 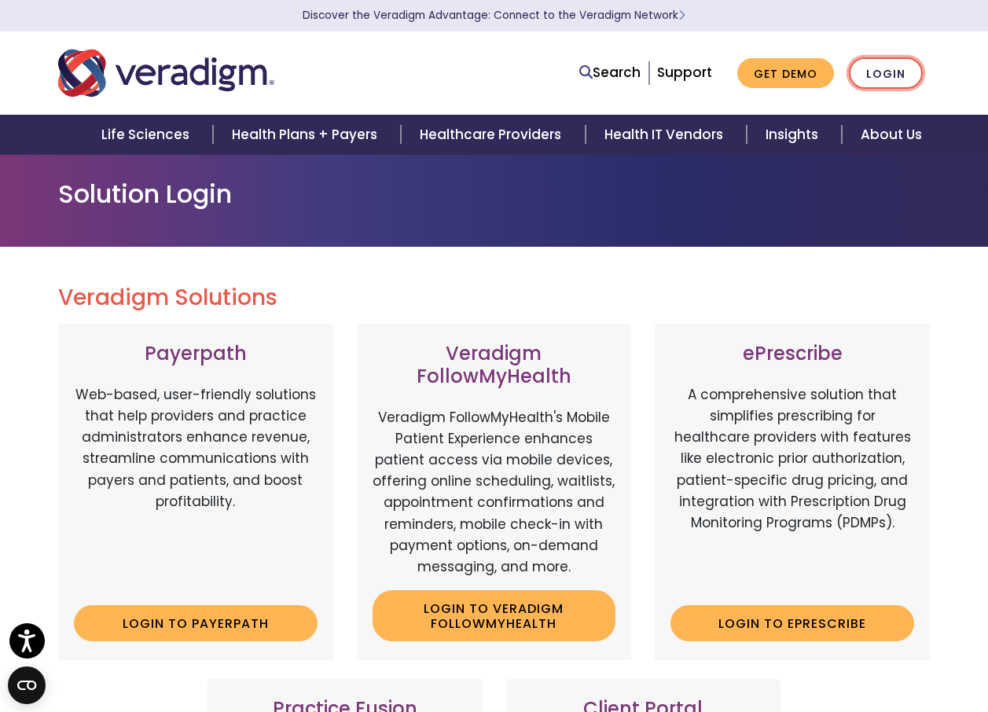 I want to click on a: Support, so click(x=685, y=72).